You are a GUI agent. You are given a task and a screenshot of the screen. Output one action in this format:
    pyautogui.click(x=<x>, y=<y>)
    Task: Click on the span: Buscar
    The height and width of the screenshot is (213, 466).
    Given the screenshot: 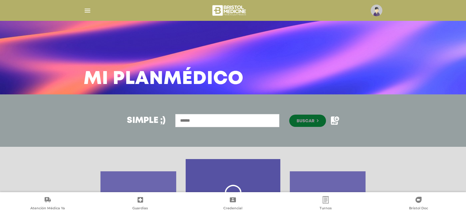 What is the action you would take?
    pyautogui.click(x=305, y=121)
    